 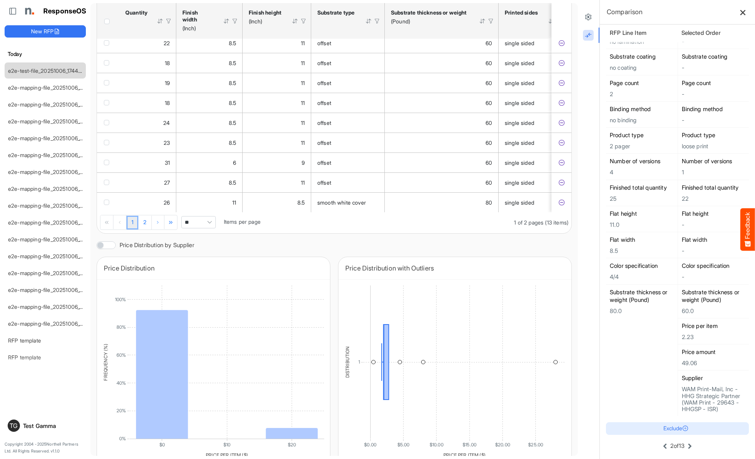 What do you see at coordinates (147, 182) in the screenshot?
I see `td: 27 is template cell Column Header httpsnorthellcomontologiesmapping-rulesorderhasquantity` at bounding box center [147, 182].